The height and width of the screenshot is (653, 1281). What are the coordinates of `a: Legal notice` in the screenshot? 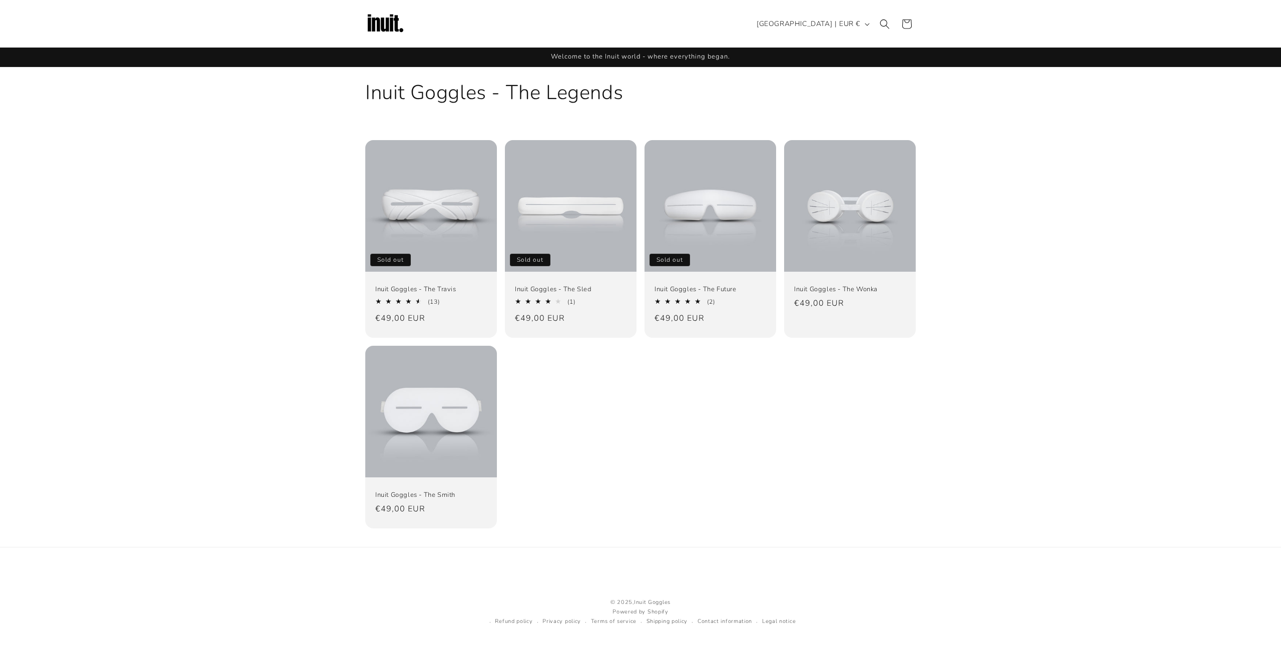 It's located at (779, 622).